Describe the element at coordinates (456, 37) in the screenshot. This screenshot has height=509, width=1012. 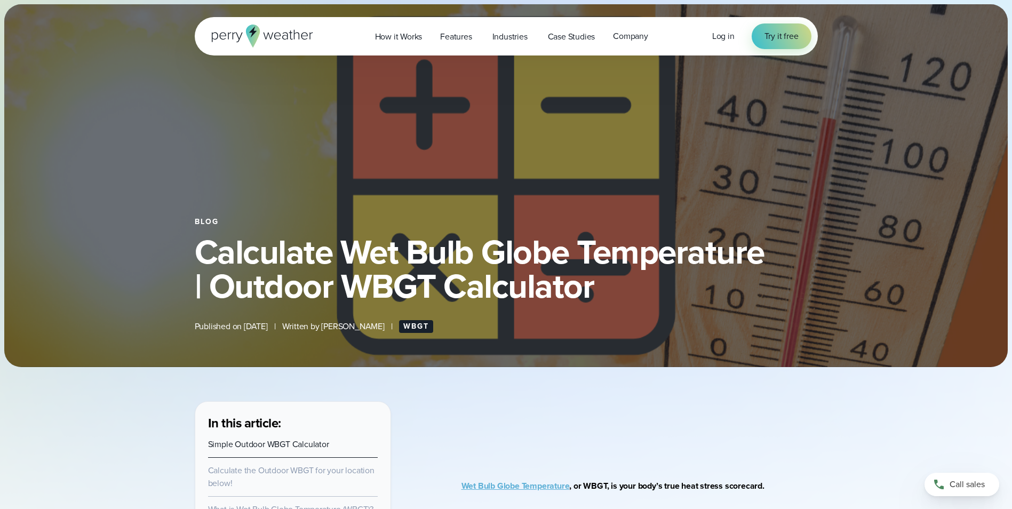
I see `span: Features` at that location.